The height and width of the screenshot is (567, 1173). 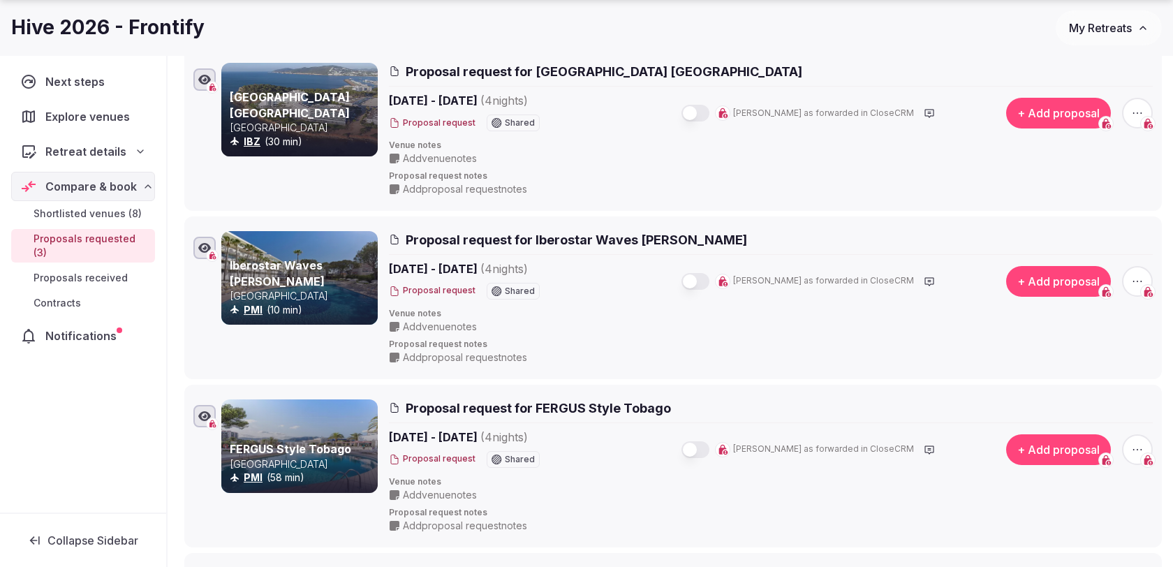 What do you see at coordinates (83, 540) in the screenshot?
I see `button: Collapse Sidebar` at bounding box center [83, 540].